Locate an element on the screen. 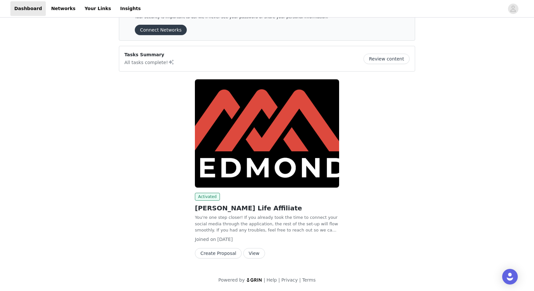  a: Networks is located at coordinates (63, 8).